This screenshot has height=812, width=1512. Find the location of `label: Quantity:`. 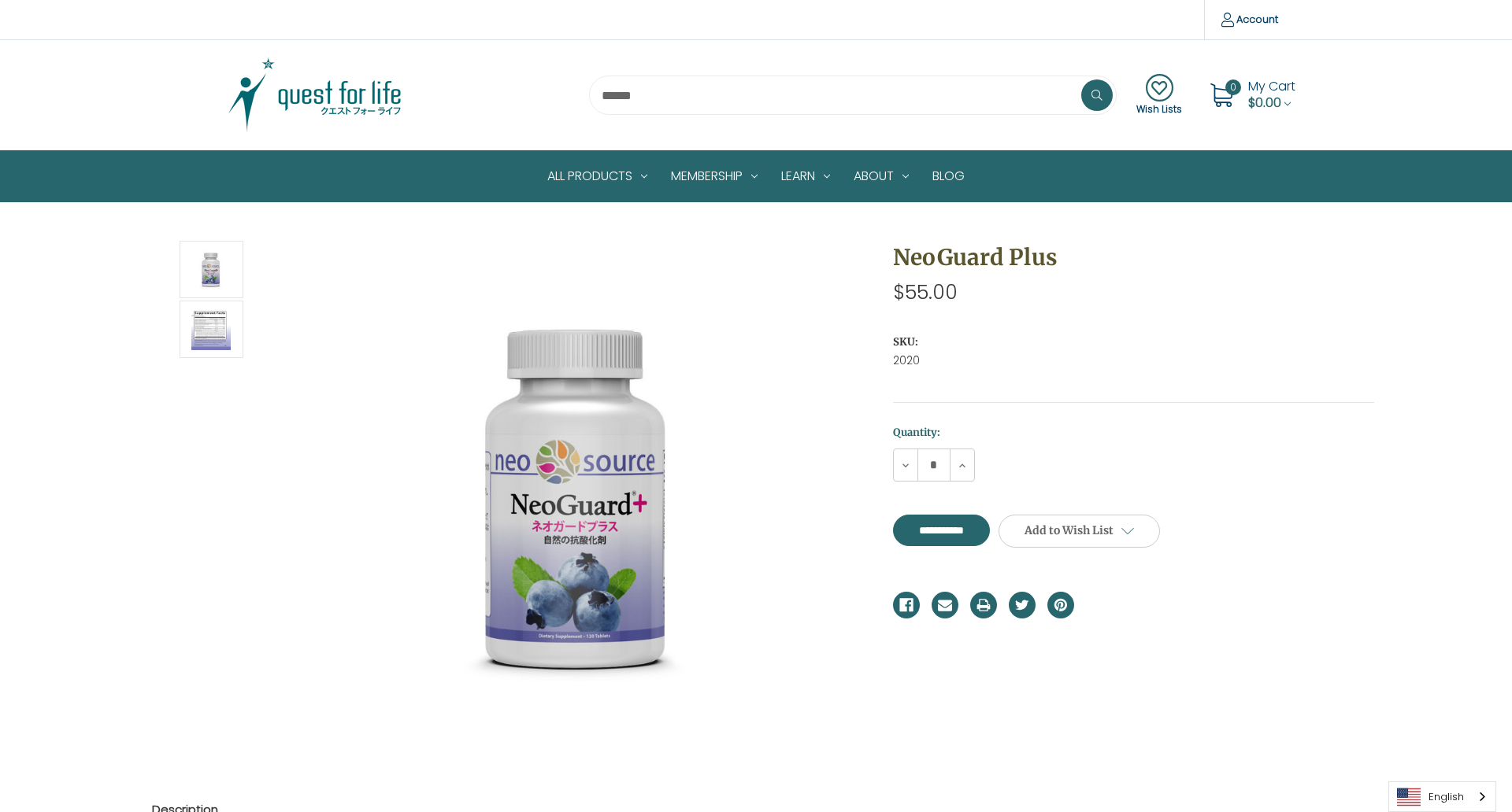

label: Quantity: is located at coordinates (1133, 432).